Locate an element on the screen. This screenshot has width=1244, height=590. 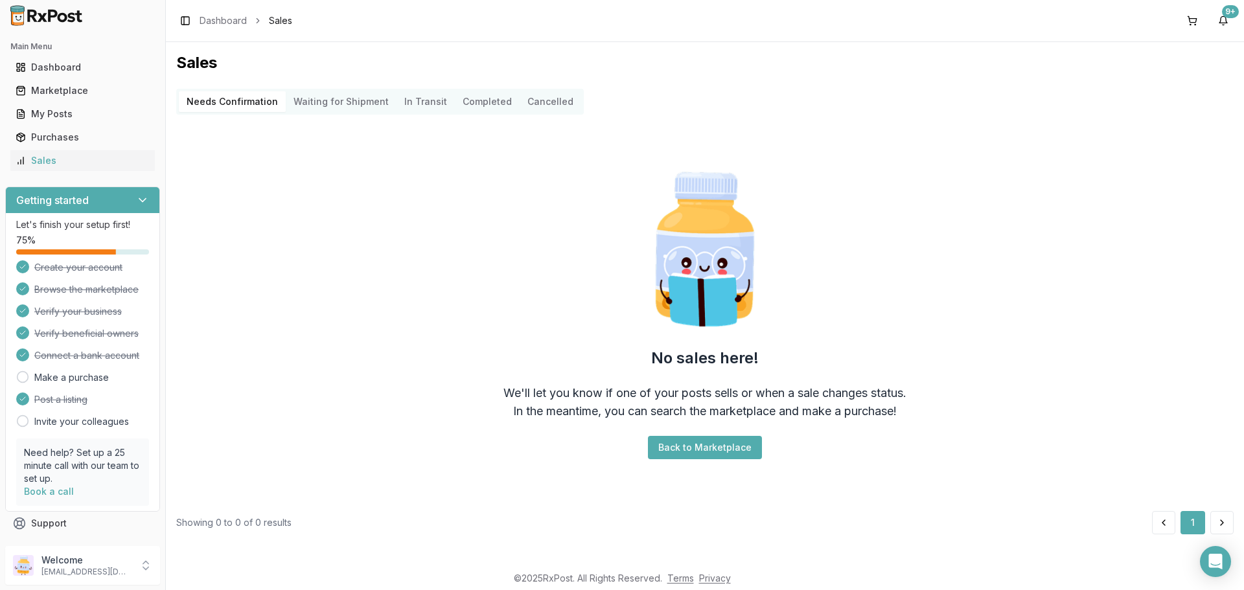
a: My Posts is located at coordinates (82, 114).